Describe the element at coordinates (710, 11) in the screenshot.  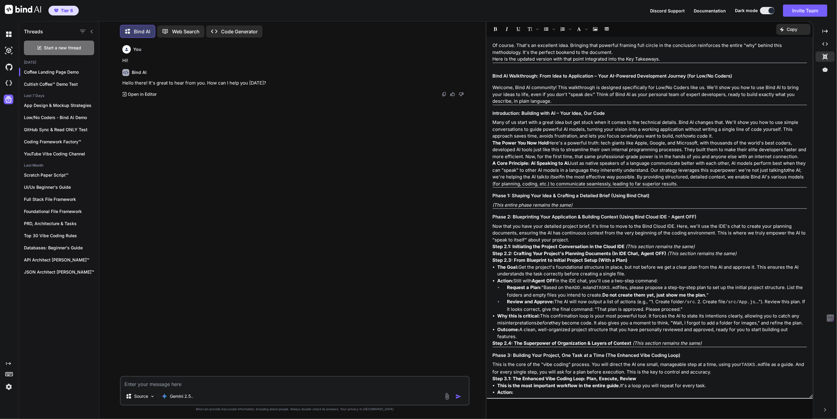
I see `button: Documentation` at that location.